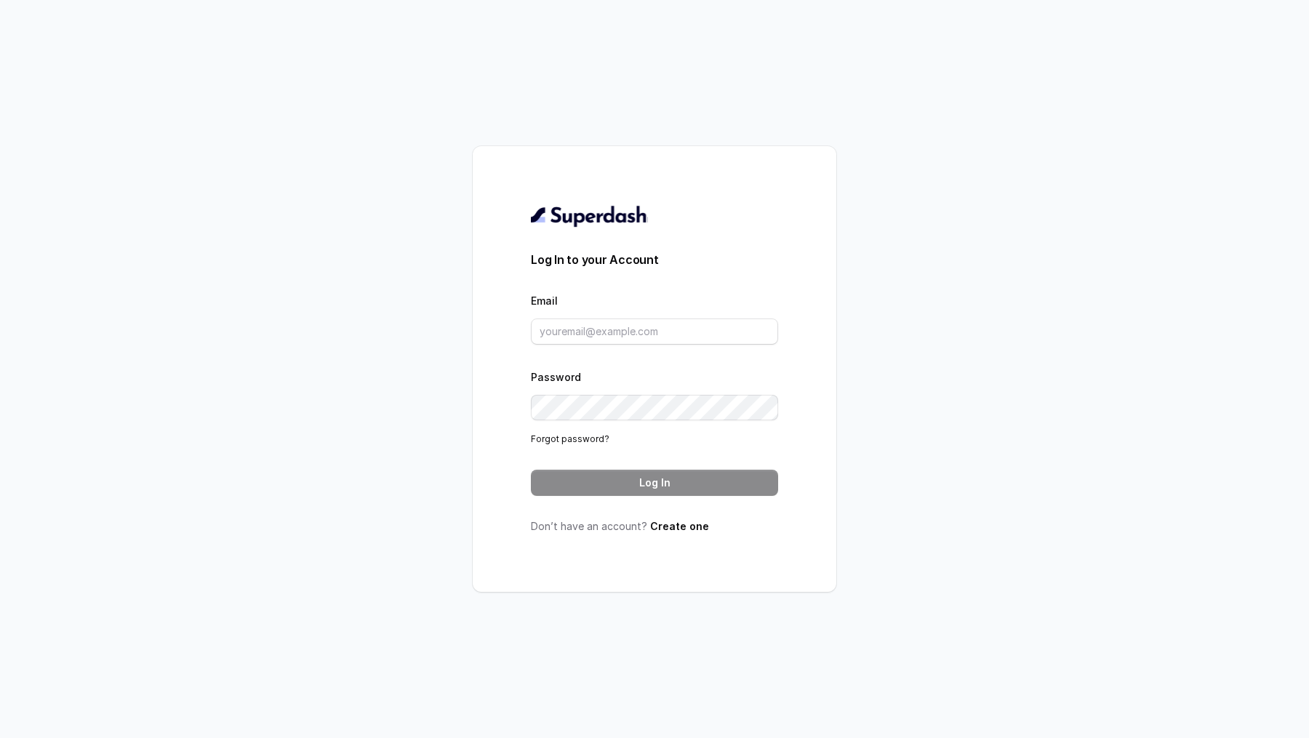 The height and width of the screenshot is (738, 1309). What do you see at coordinates (654, 526) in the screenshot?
I see `p: Don’t have an account?` at bounding box center [654, 526].